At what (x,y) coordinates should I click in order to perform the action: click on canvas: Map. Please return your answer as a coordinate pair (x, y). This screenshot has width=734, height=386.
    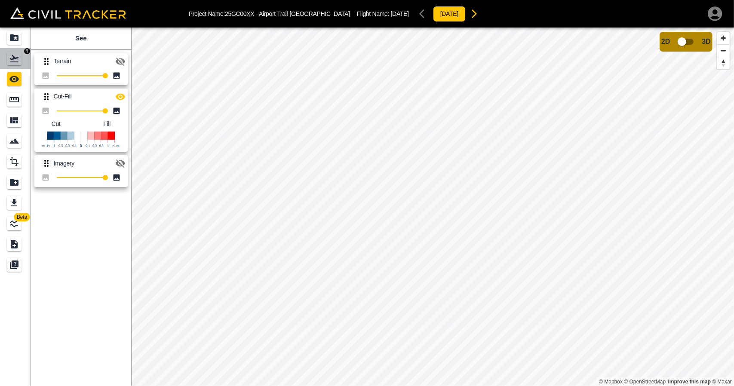
    Looking at the image, I should click on (433, 207).